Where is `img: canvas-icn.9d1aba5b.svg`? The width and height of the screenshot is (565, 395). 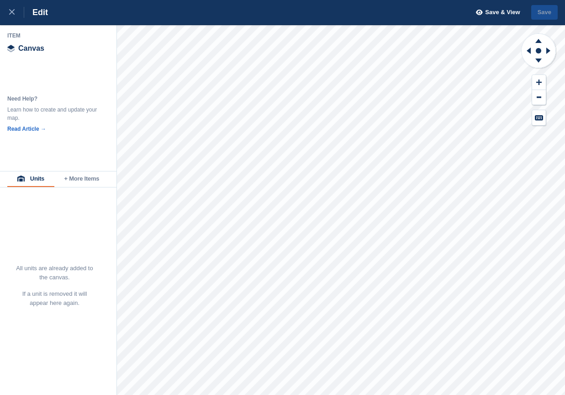
img: canvas-icn.9d1aba5b.svg is located at coordinates (11, 48).